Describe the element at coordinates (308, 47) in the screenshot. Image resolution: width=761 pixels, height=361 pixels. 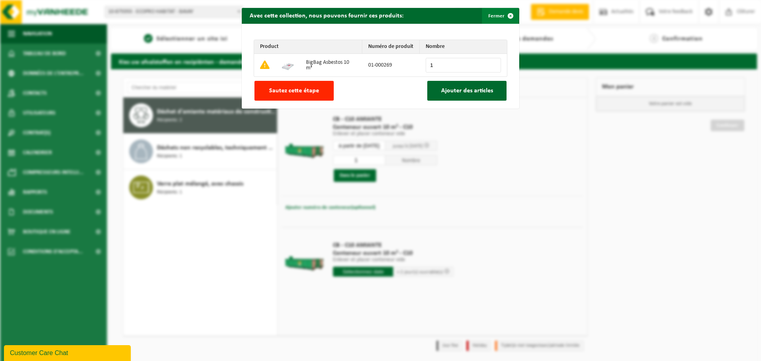
I see `th: Product` at that location.